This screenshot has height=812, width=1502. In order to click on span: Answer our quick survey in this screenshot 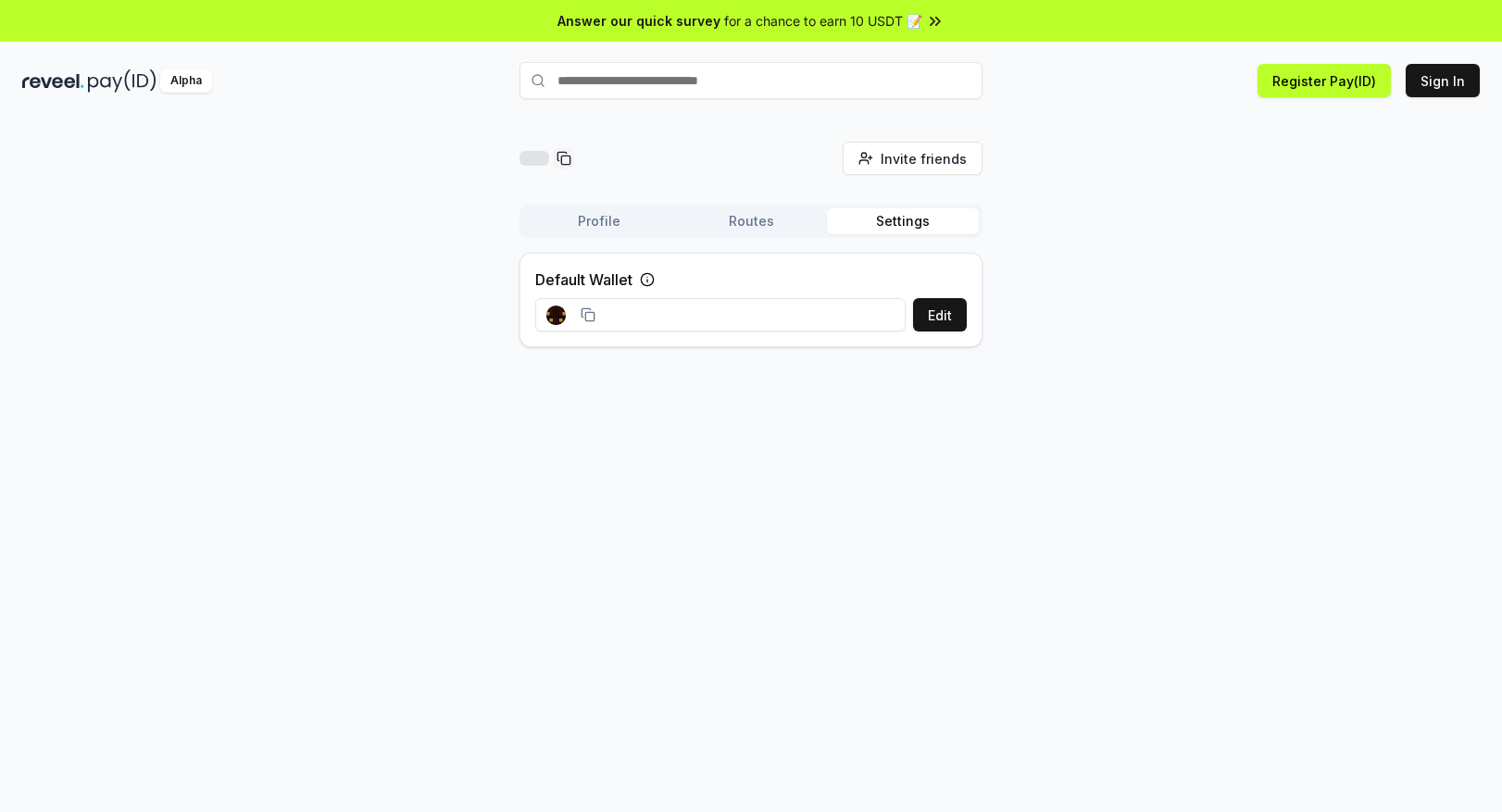, I will do `click(640, 20)`.